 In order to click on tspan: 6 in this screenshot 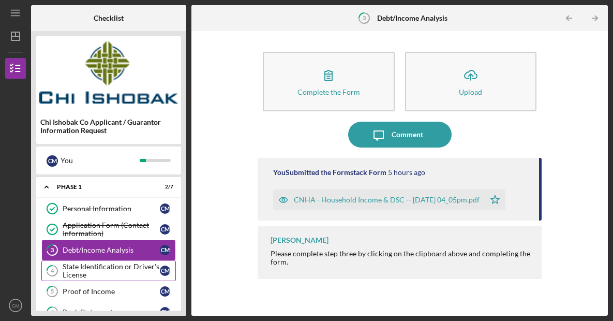, I will do `click(52, 312)`.